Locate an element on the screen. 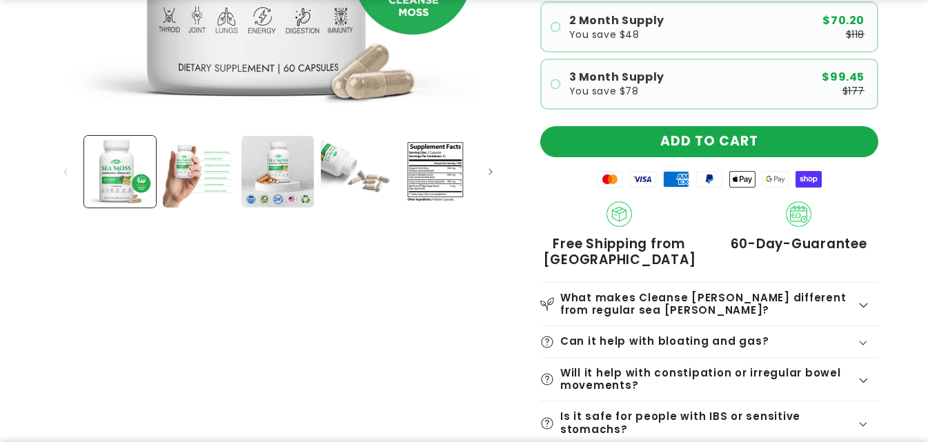 This screenshot has height=442, width=928. button: Slide right is located at coordinates (490, 172).